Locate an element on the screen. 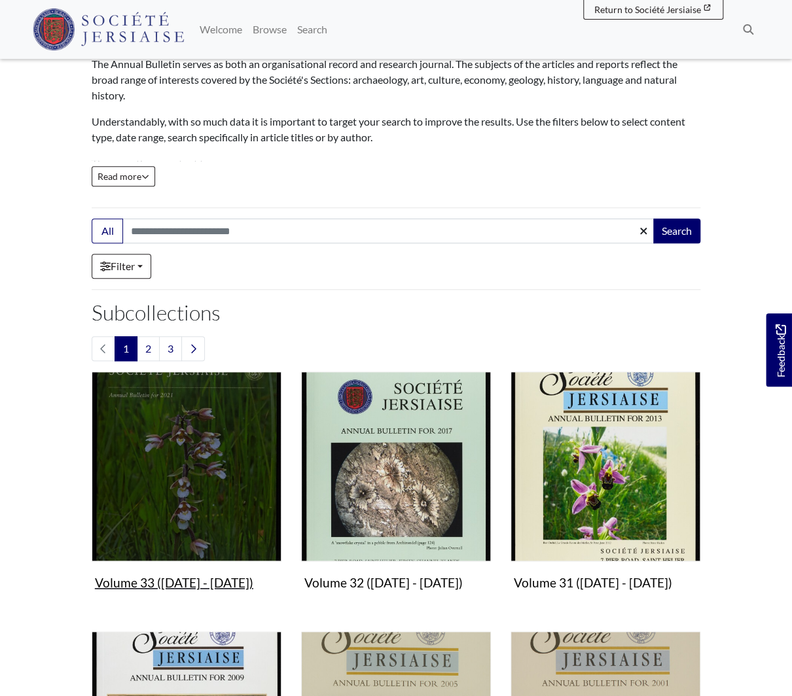  li: Previous page is located at coordinates (103, 349).